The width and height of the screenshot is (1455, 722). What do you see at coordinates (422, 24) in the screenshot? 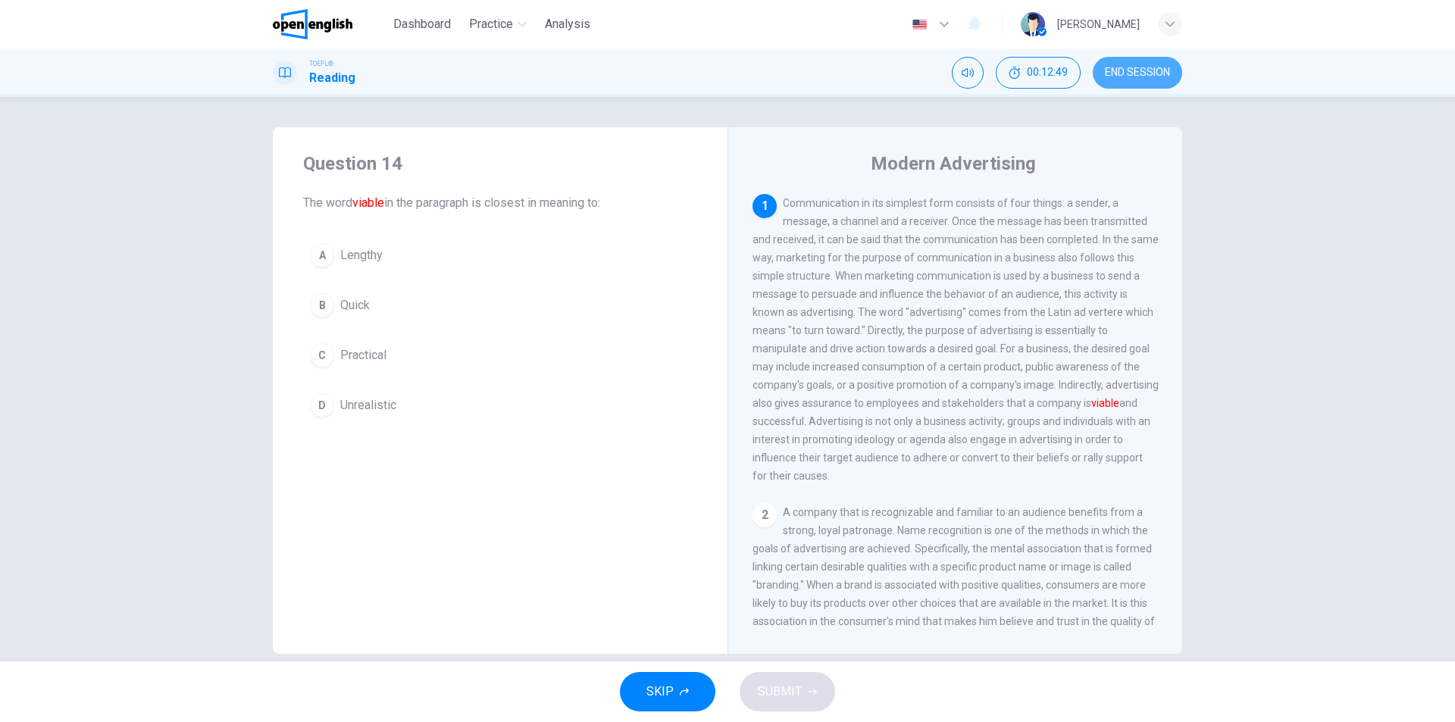
I see `span: Dashboard` at bounding box center [422, 24].